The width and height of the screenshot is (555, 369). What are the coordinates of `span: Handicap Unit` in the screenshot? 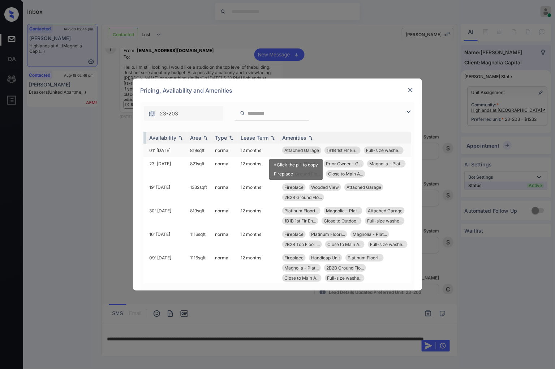 It's located at (326, 257).